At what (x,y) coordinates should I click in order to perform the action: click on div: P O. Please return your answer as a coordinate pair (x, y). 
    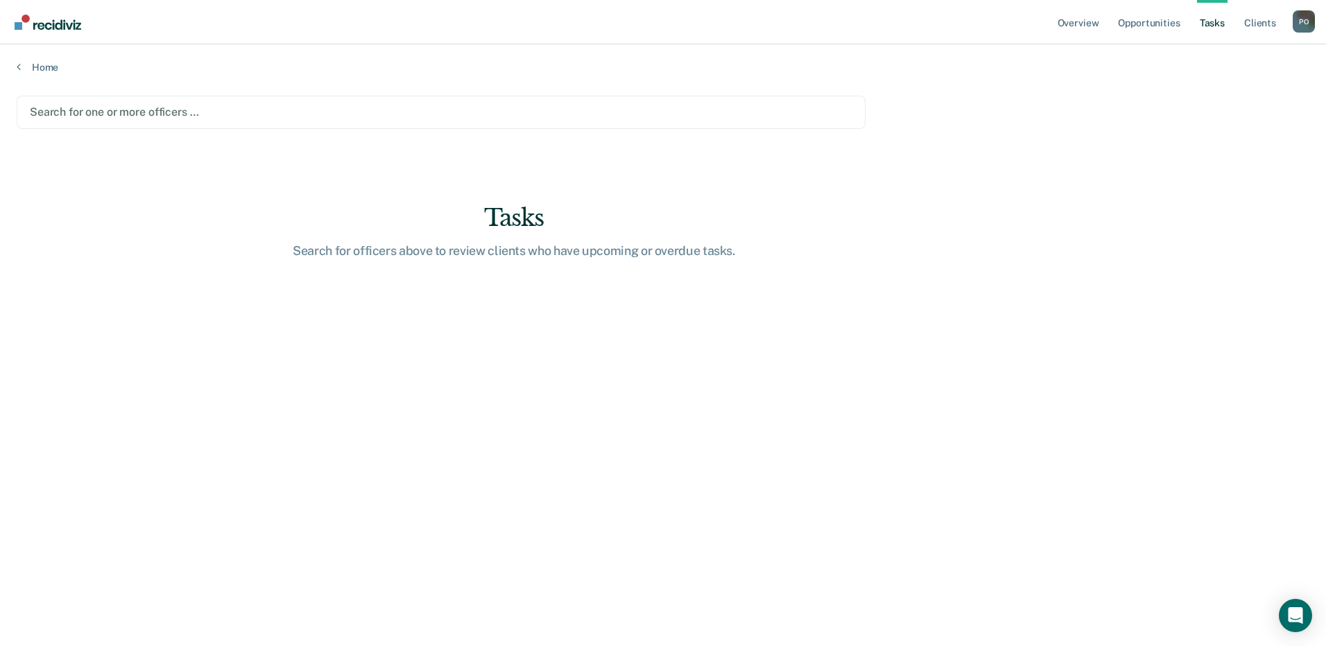
    Looking at the image, I should click on (1304, 22).